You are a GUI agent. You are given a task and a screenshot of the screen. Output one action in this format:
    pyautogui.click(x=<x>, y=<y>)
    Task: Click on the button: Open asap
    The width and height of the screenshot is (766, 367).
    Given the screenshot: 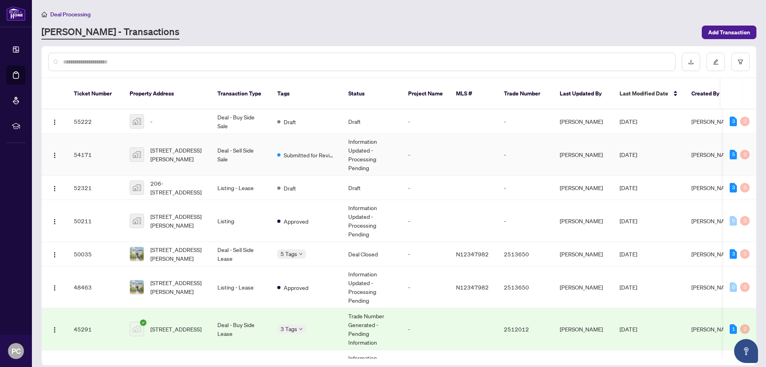 What is the action you would take?
    pyautogui.click(x=746, y=351)
    